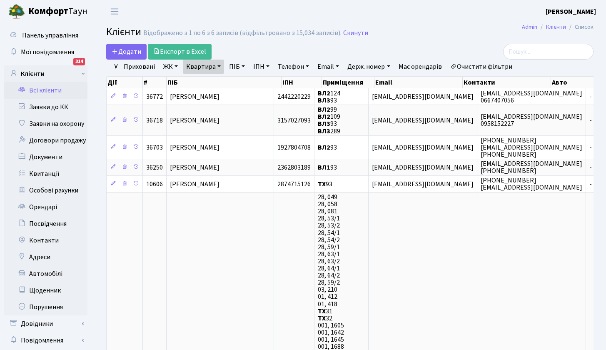  Describe the element at coordinates (46, 90) in the screenshot. I see `a: Всі клієнти` at that location.